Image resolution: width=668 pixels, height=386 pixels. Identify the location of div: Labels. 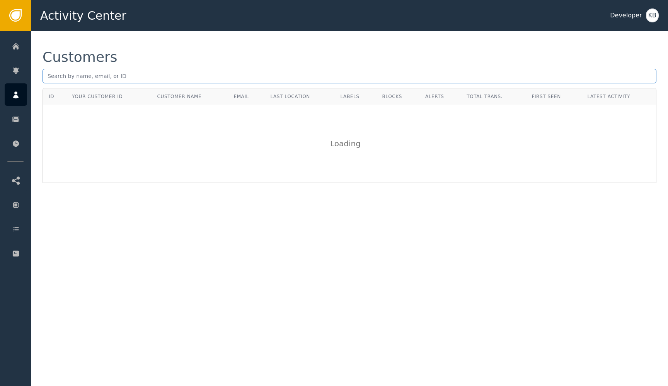
(356, 97).